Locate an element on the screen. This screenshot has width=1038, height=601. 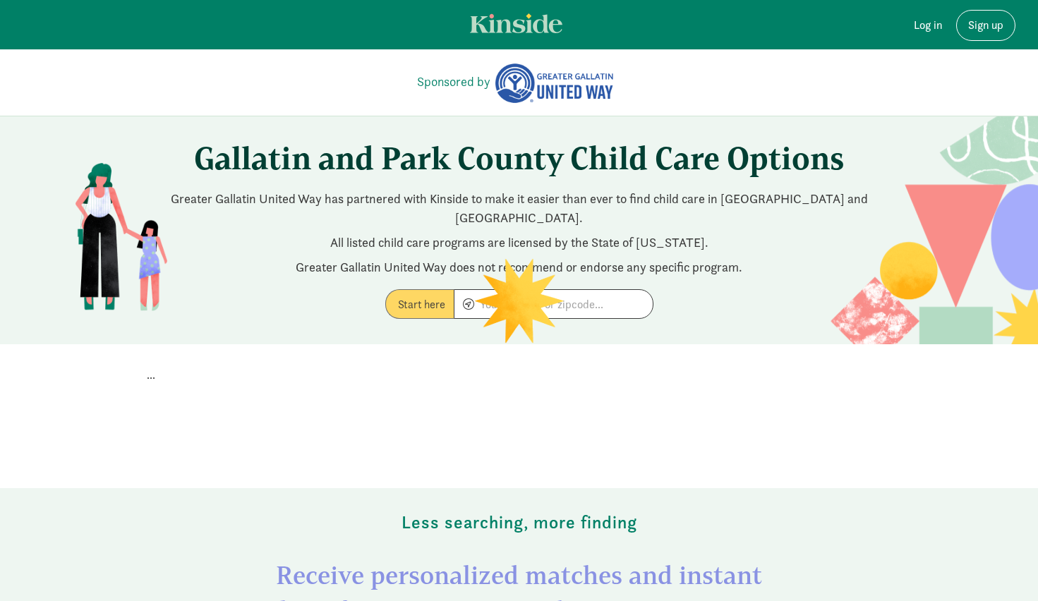
a: Sign up is located at coordinates (986, 25).